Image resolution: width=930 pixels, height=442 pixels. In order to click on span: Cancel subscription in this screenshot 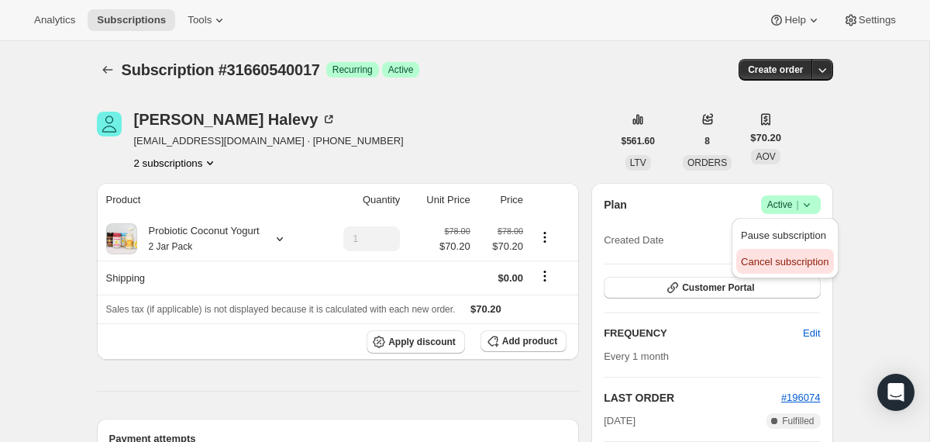, I will do `click(784, 261)`.